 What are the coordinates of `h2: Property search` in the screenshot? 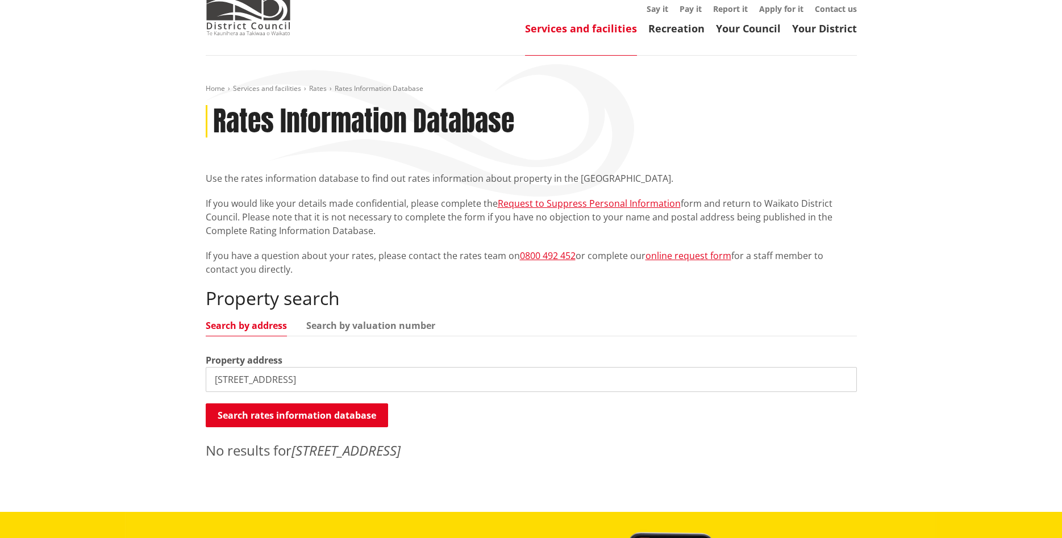 It's located at (531, 298).